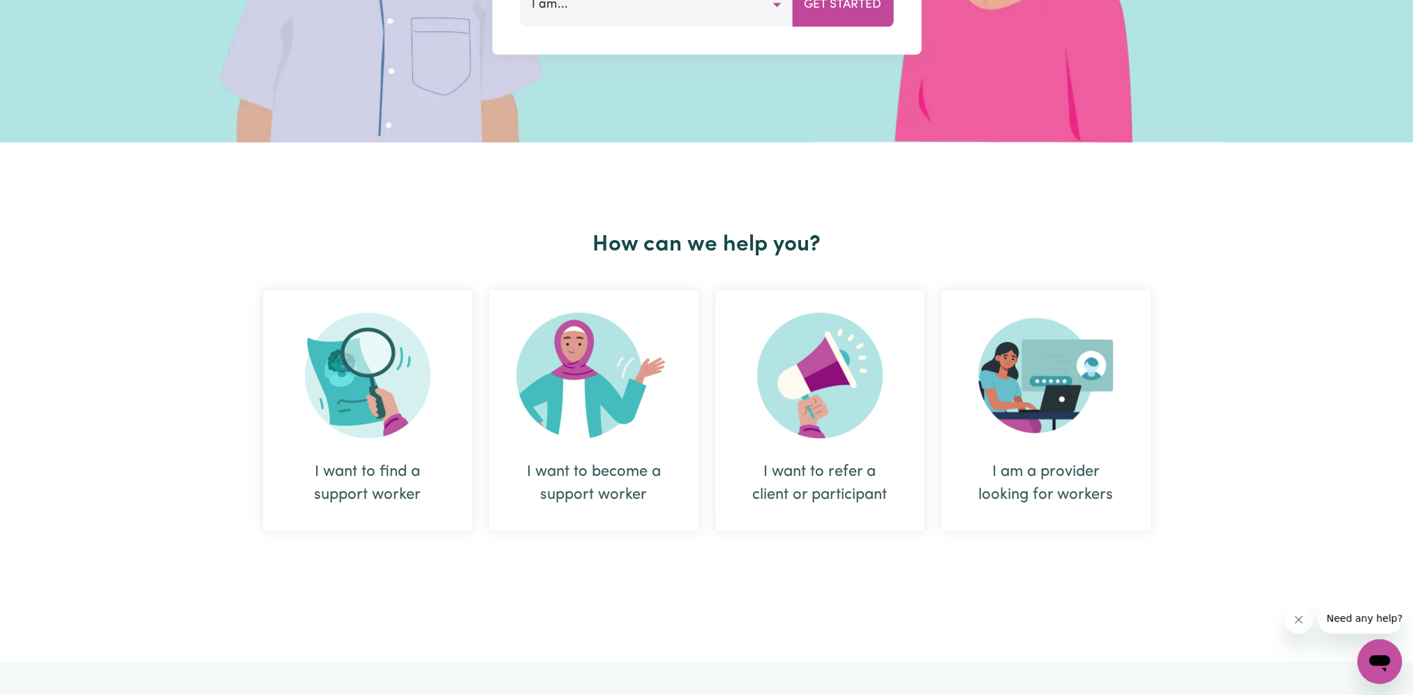 This screenshot has height=695, width=1413. I want to click on img: Search, so click(368, 376).